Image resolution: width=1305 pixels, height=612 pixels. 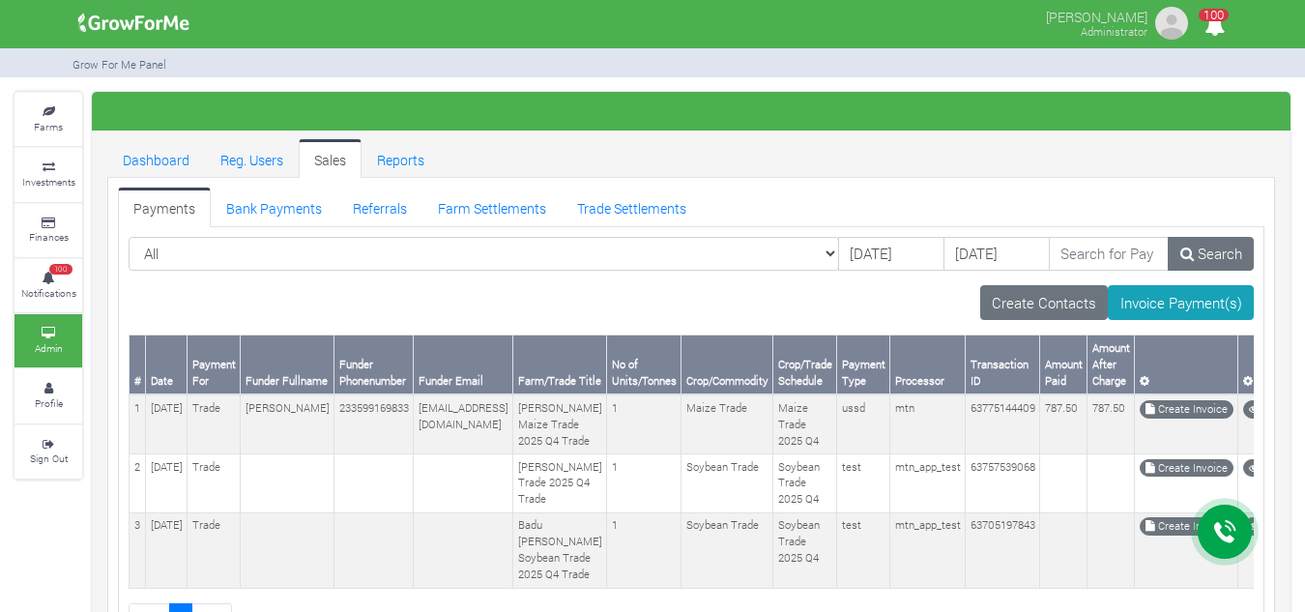 What do you see at coordinates (1111, 365) in the screenshot?
I see `th: Amount After Charge` at bounding box center [1111, 365].